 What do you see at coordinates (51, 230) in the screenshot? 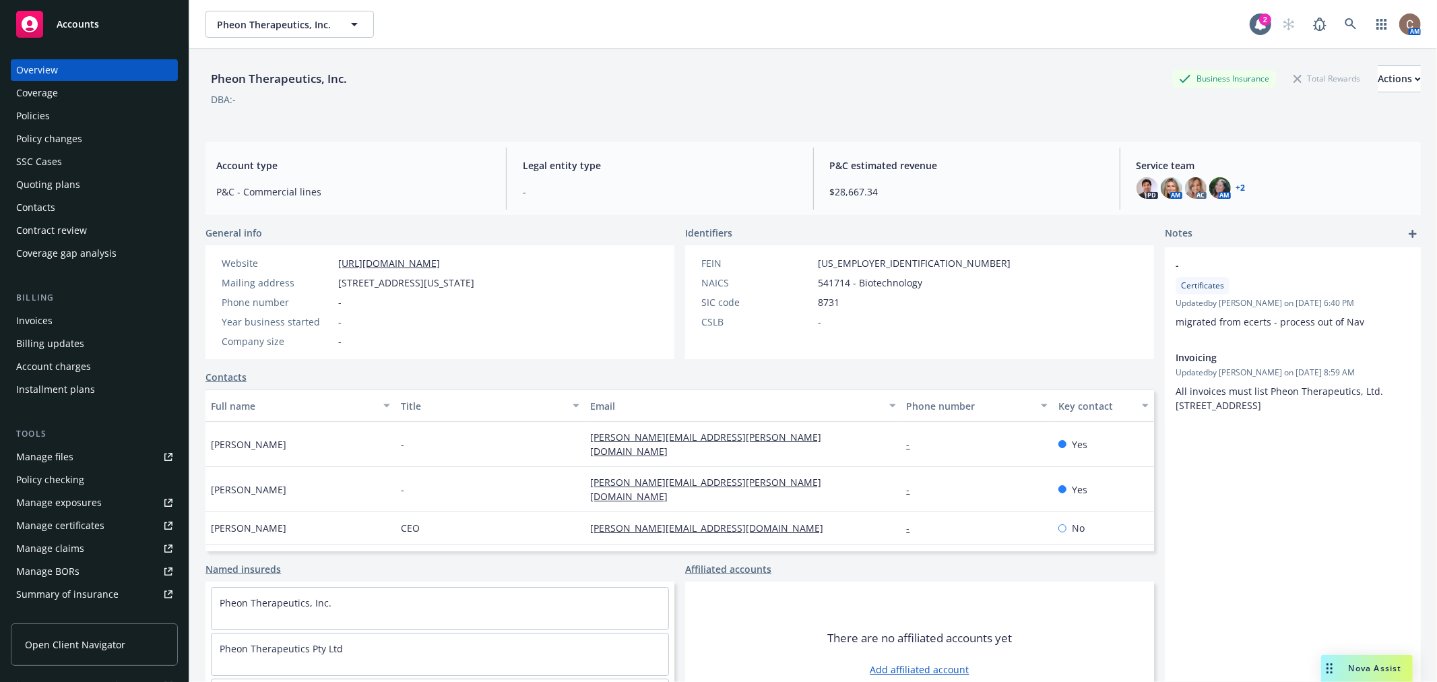
I see `div: Contract review` at bounding box center [51, 230].